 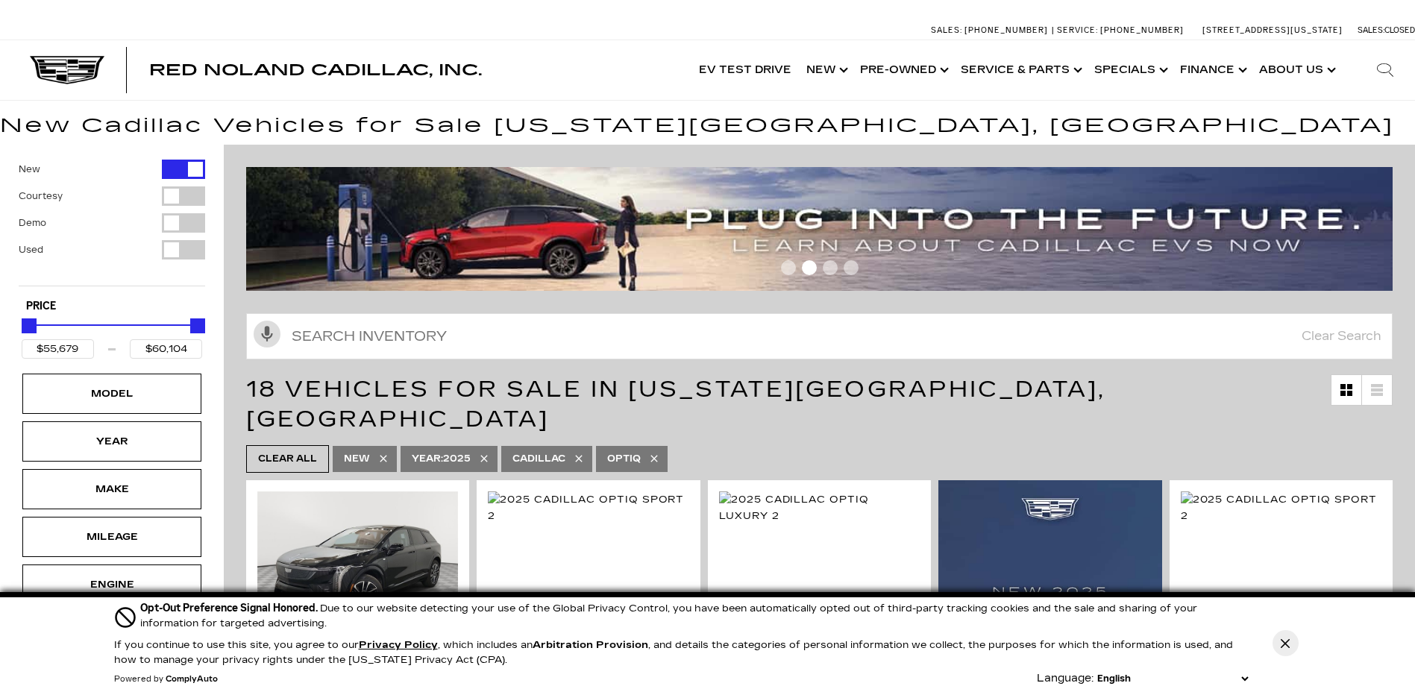 What do you see at coordinates (673, 653) in the screenshot?
I see `p: If you continue to use this site, you agree to our , which includes an , and details the categori...` at bounding box center [673, 653].